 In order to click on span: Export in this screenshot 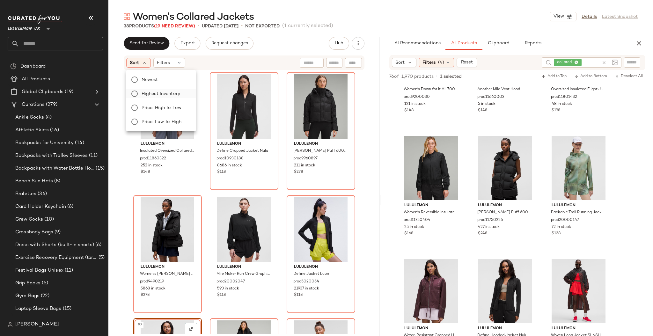, I will do `click(187, 43)`.